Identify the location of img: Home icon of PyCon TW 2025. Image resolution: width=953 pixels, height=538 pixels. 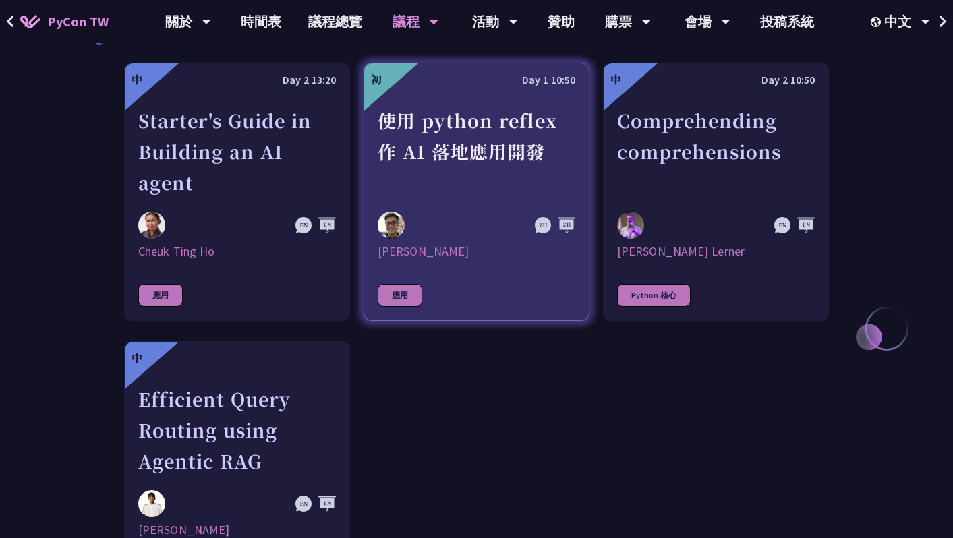
(30, 22).